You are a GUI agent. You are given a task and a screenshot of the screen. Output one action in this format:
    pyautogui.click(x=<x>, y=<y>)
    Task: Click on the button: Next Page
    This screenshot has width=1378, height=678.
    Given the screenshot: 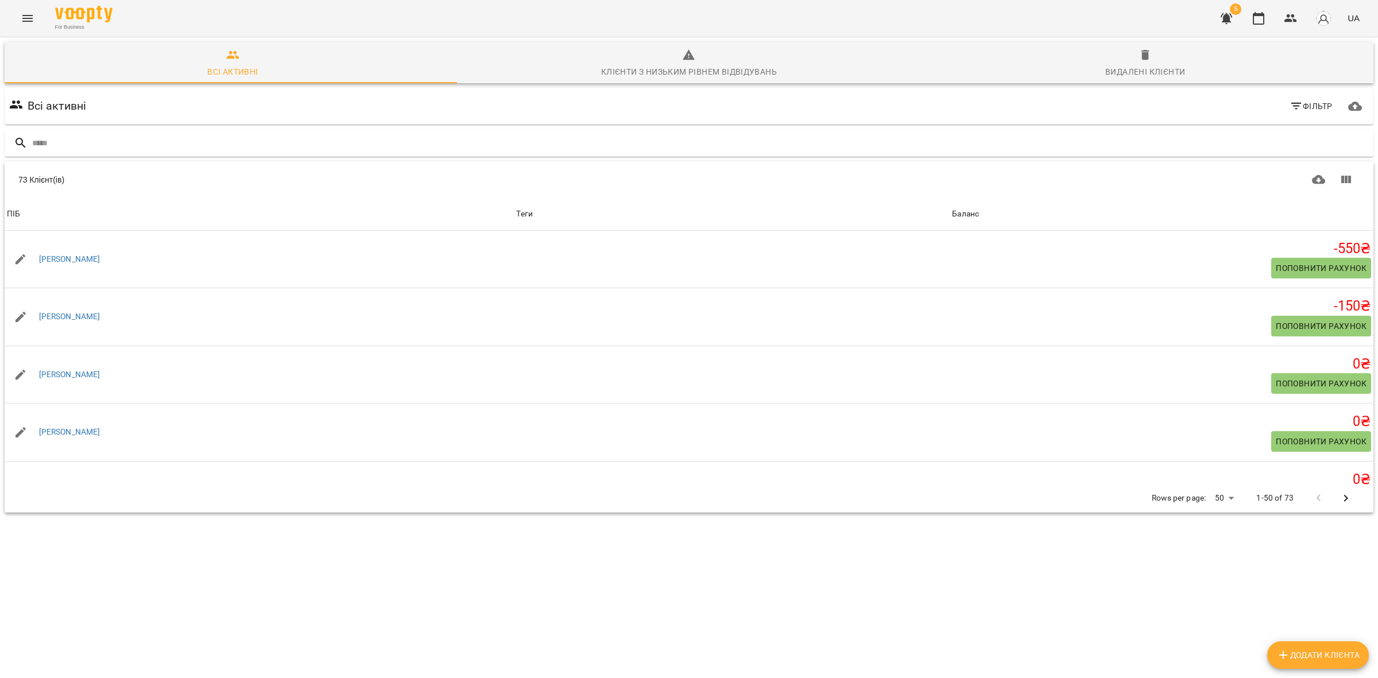 What is the action you would take?
    pyautogui.click(x=1346, y=498)
    